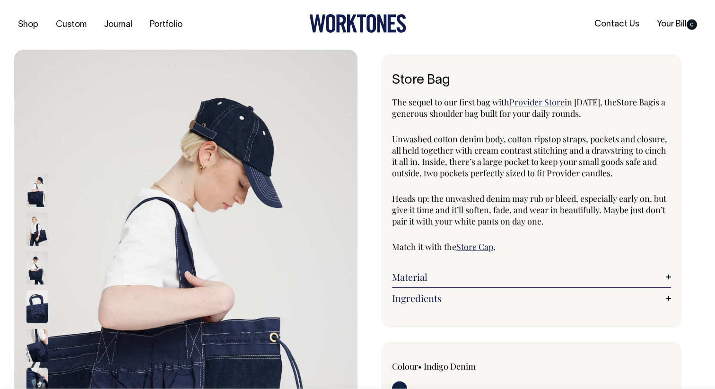 Image resolution: width=715 pixels, height=389 pixels. Describe the element at coordinates (529, 108) in the screenshot. I see `span: is a generous shoulder bag built for your daily rounds.` at that location.